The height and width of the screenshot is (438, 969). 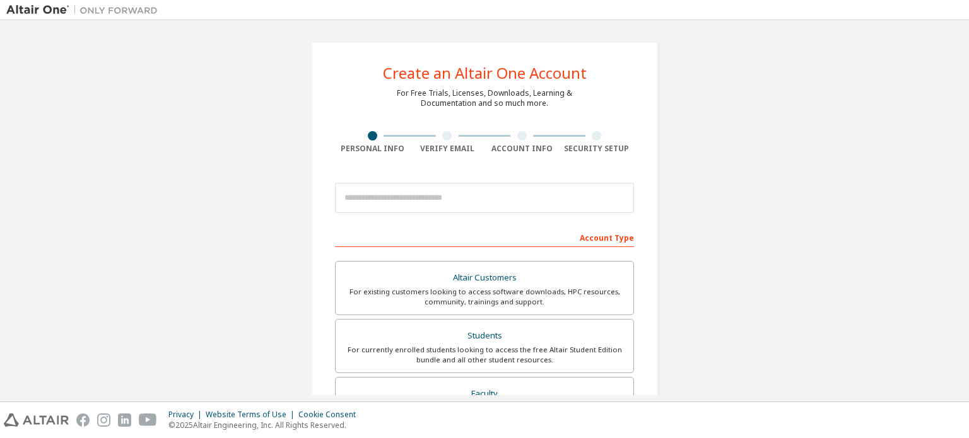 I want to click on div: Personal Info, so click(x=372, y=149).